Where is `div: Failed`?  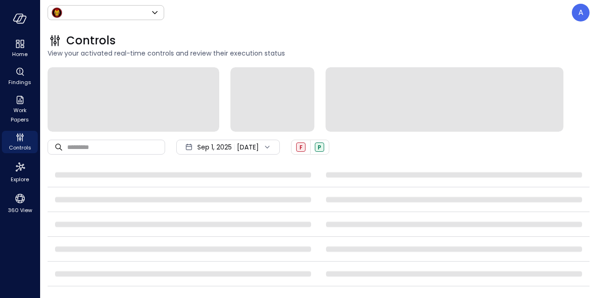
div: Failed is located at coordinates (301, 147).